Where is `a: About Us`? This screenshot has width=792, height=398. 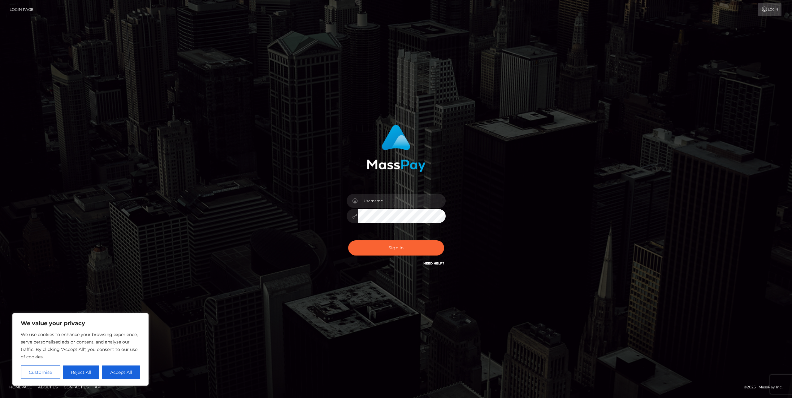
a: About Us is located at coordinates (48, 387).